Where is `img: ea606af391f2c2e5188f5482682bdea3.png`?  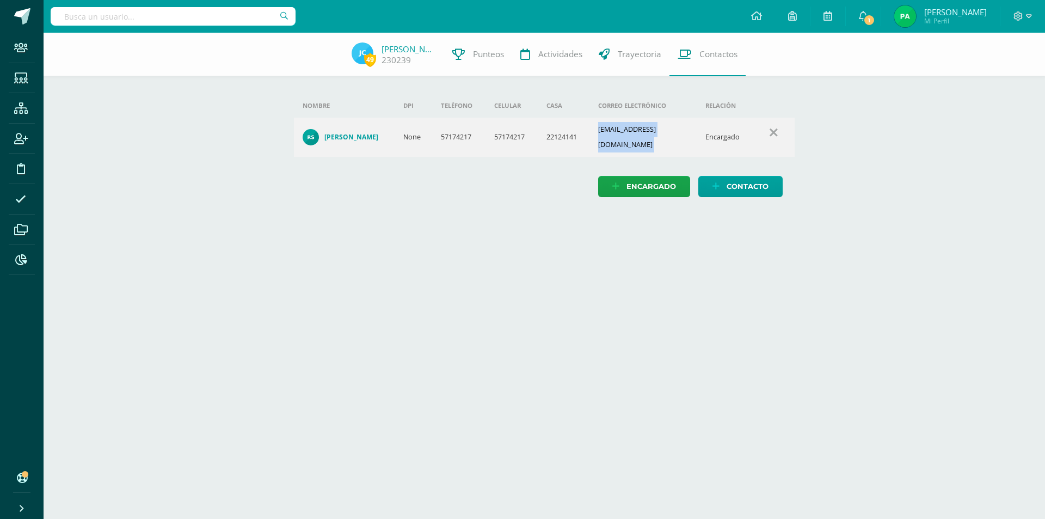 img: ea606af391f2c2e5188f5482682bdea3.png is located at coordinates (905, 16).